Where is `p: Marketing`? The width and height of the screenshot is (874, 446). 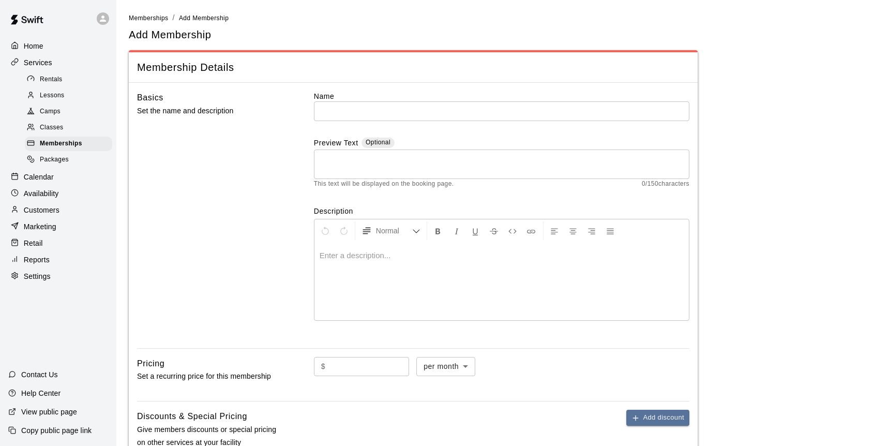 p: Marketing is located at coordinates (40, 226).